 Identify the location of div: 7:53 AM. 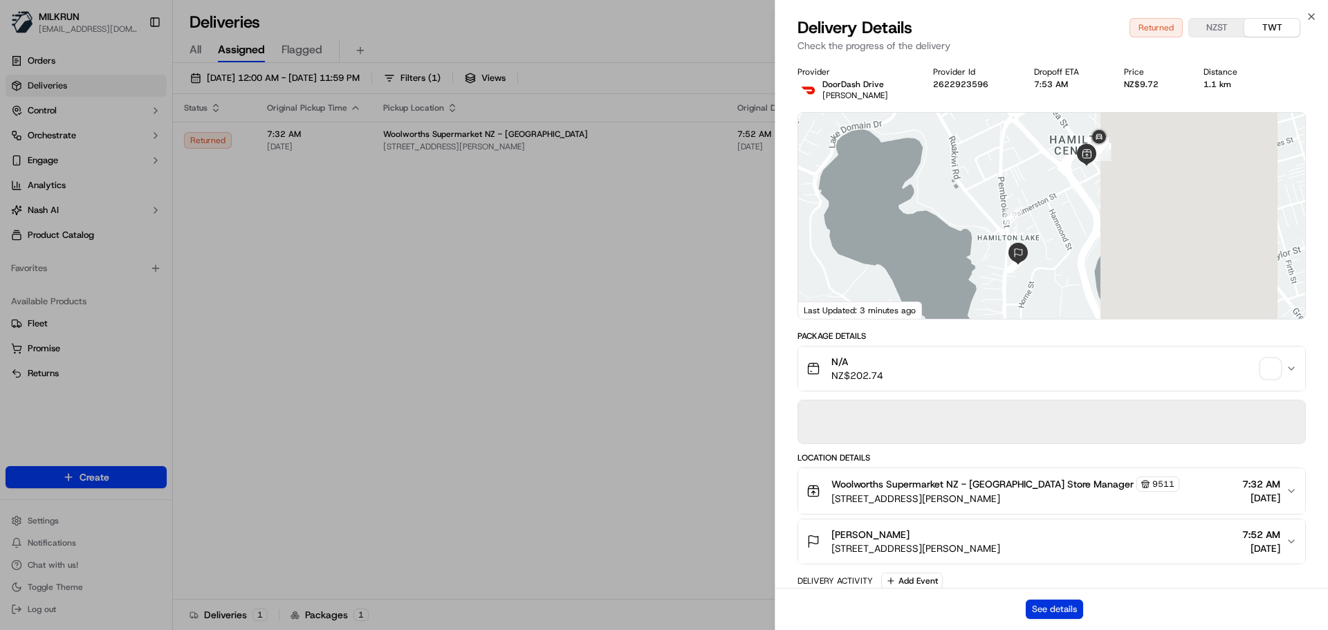
(1068, 84).